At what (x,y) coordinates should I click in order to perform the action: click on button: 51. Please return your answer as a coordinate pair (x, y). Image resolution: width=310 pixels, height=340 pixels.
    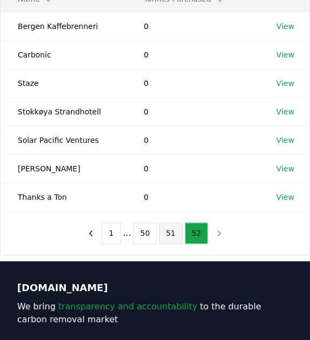
    Looking at the image, I should click on (171, 233).